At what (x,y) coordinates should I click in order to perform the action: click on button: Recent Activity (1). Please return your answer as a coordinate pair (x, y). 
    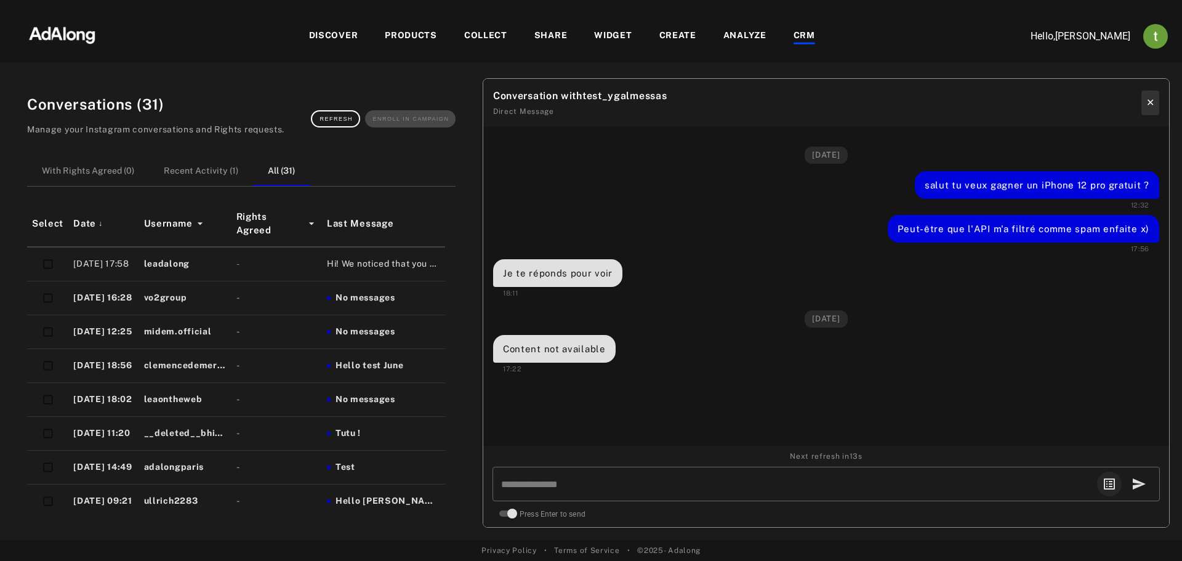
    Looking at the image, I should click on (201, 171).